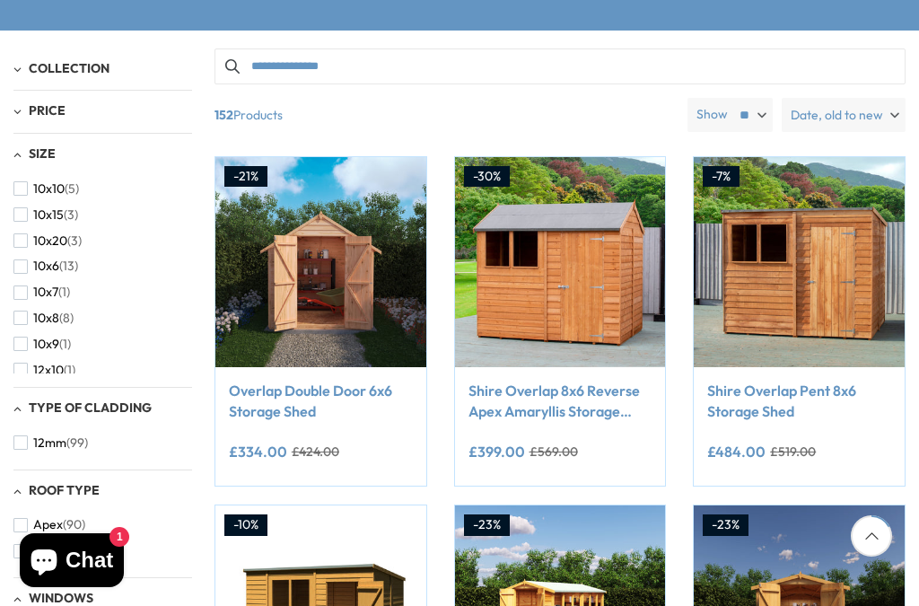 The height and width of the screenshot is (606, 919). Describe the element at coordinates (48, 188) in the screenshot. I see `span: 10x10` at that location.